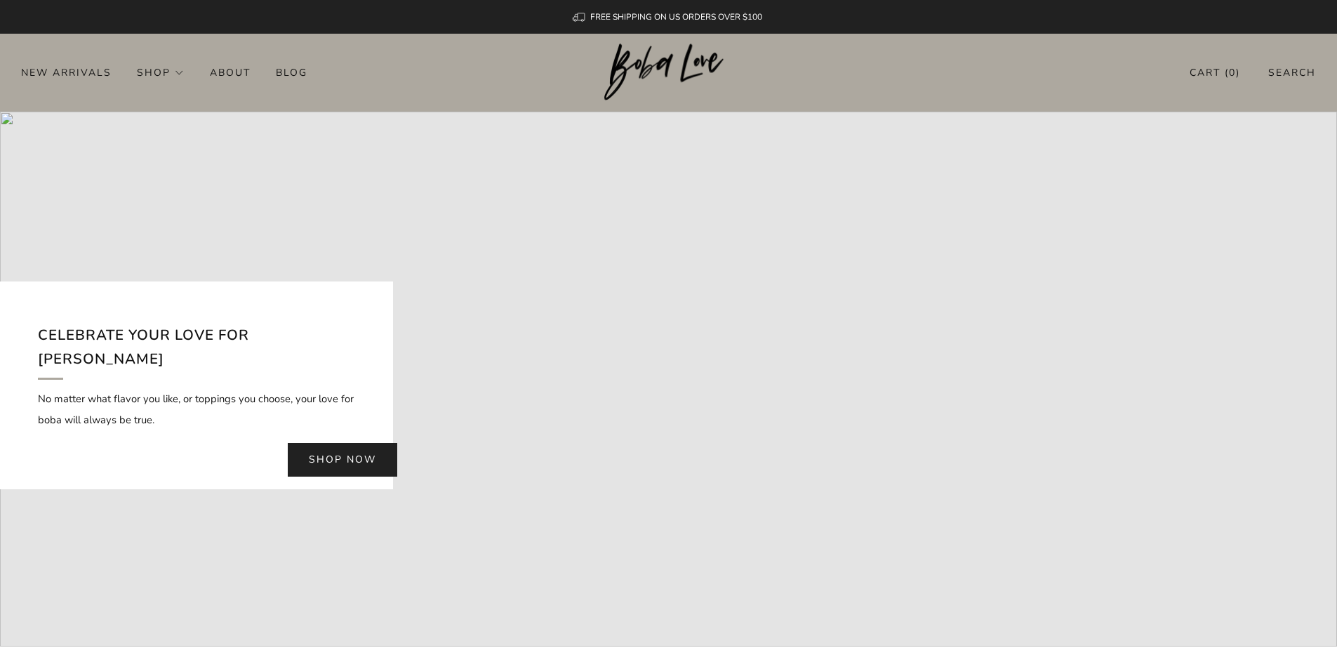 Image resolution: width=1337 pixels, height=669 pixels. I want to click on a: About, so click(230, 72).